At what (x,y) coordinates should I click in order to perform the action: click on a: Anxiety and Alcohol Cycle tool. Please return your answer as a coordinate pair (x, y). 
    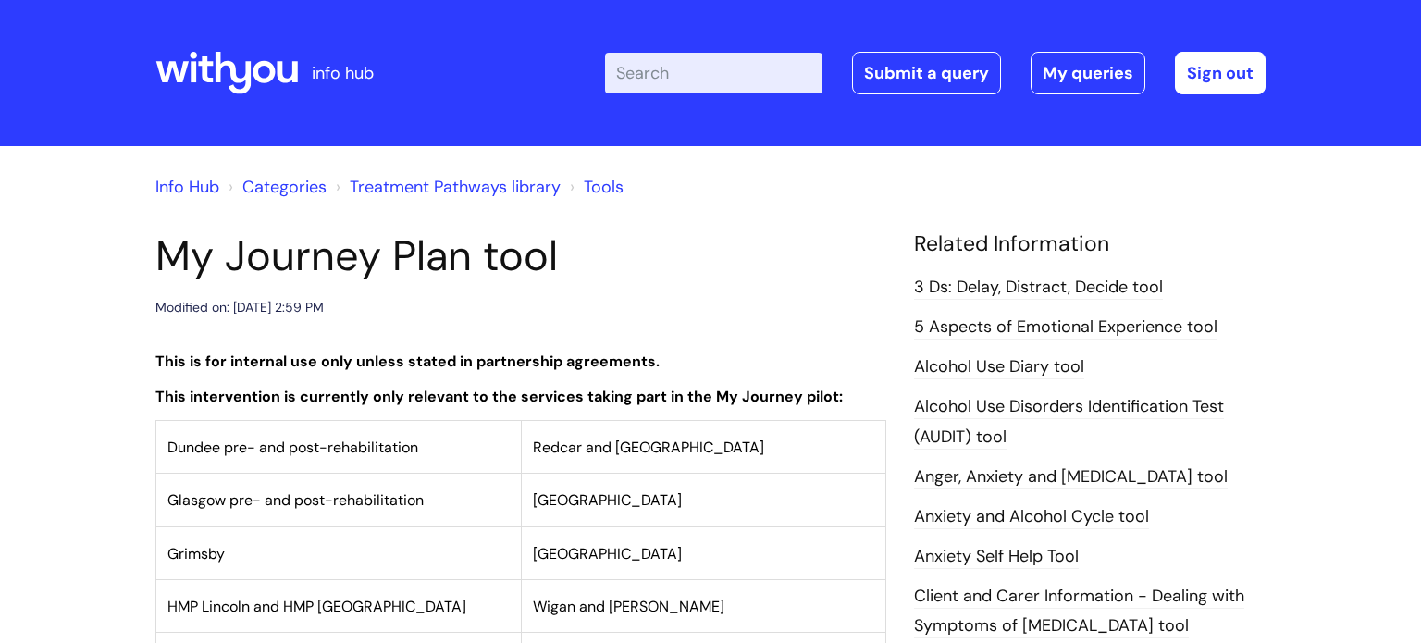
    Looking at the image, I should click on (1031, 517).